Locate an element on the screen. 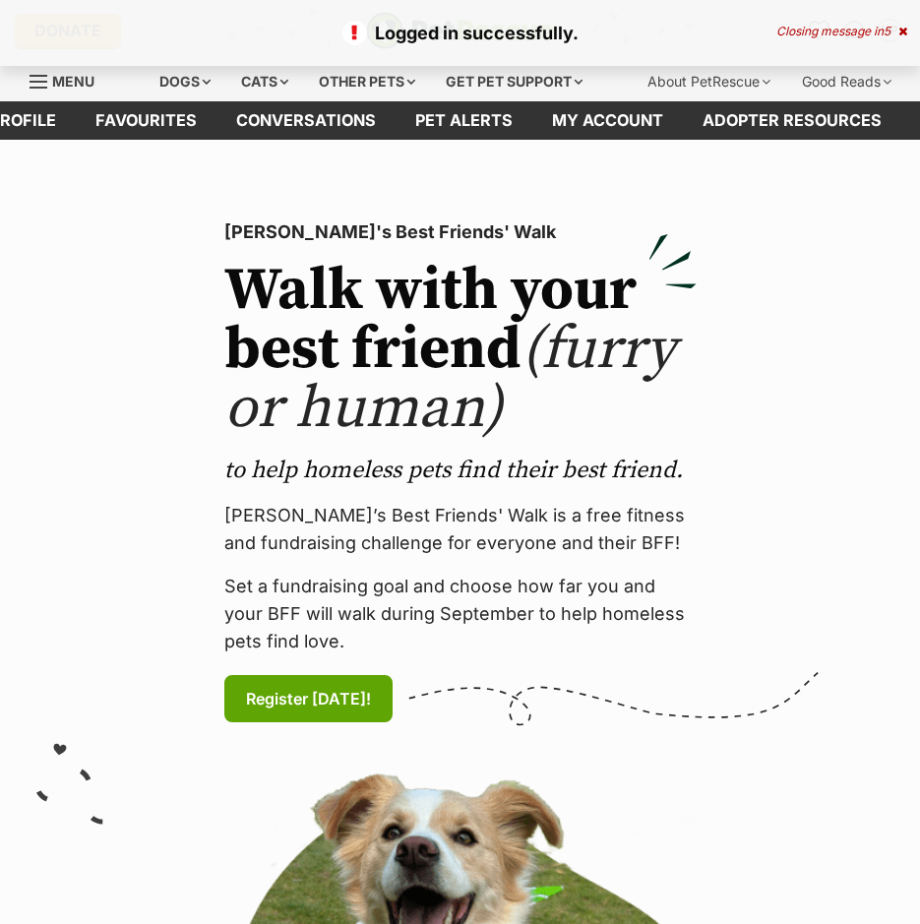 The width and height of the screenshot is (920, 924). a: Favourites is located at coordinates (146, 120).